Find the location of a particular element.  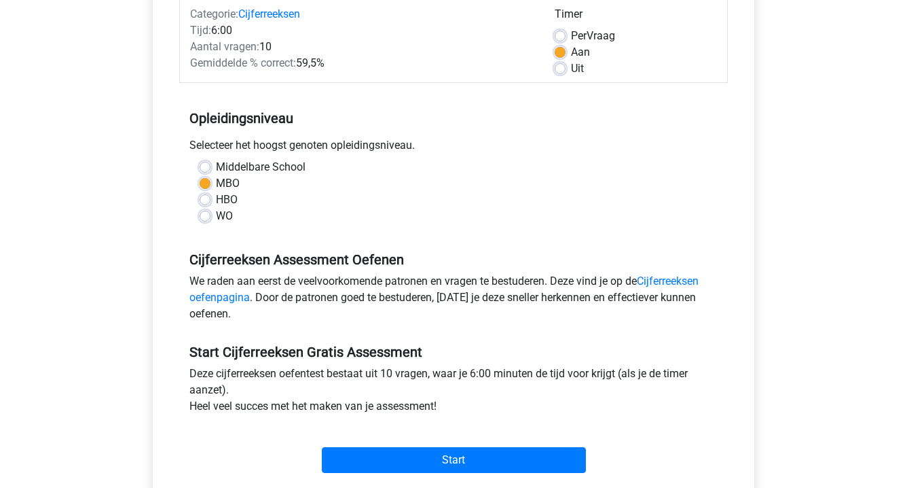

span: Per is located at coordinates (579, 35).